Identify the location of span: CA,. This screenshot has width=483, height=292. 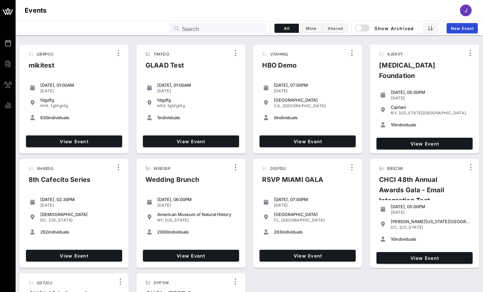
(277, 106).